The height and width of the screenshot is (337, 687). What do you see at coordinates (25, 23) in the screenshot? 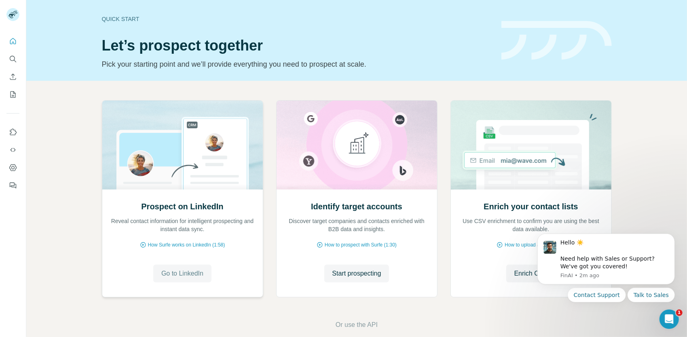
I see `img: Profile image for FinAI` at bounding box center [25, 23].